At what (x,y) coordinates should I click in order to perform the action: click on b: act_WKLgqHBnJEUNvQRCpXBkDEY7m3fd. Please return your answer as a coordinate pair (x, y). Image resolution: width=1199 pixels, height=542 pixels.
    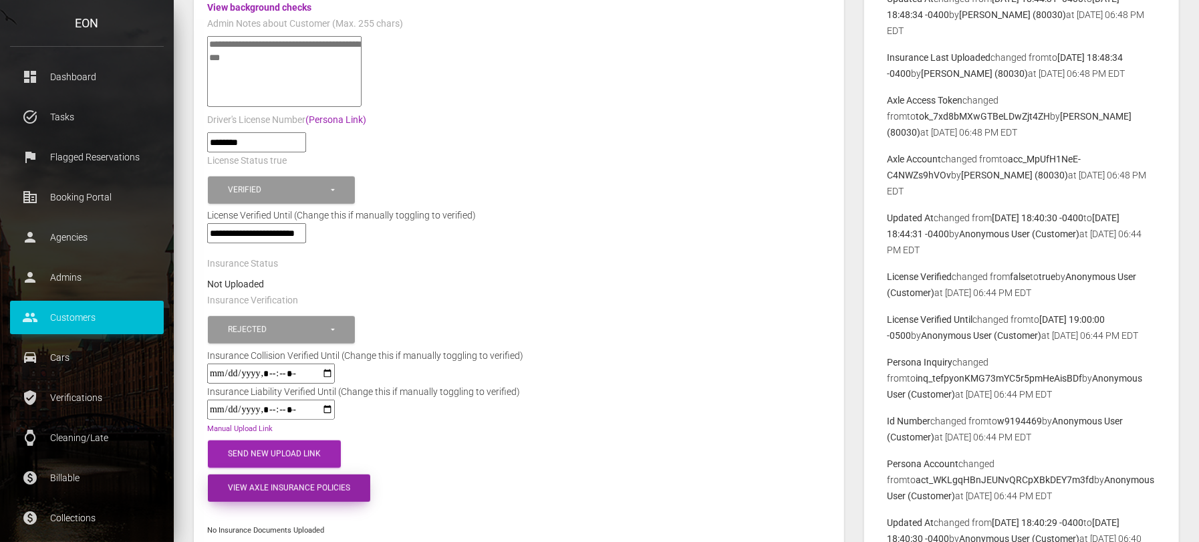
    Looking at the image, I should click on (1005, 480).